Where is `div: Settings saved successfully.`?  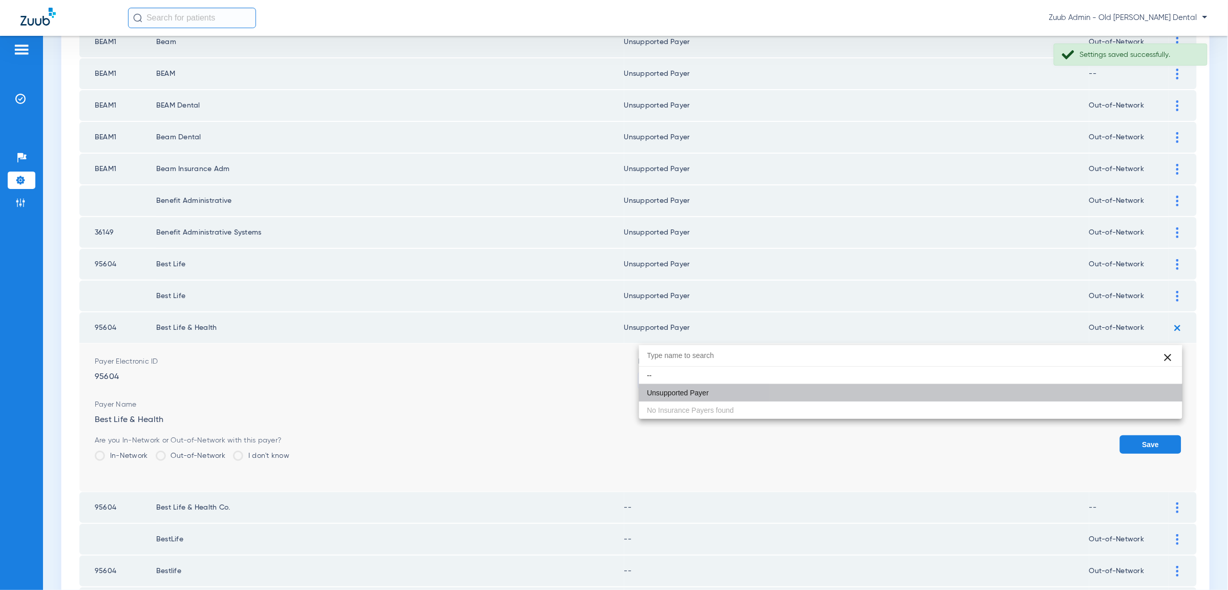 div: Settings saved successfully. is located at coordinates (1138, 55).